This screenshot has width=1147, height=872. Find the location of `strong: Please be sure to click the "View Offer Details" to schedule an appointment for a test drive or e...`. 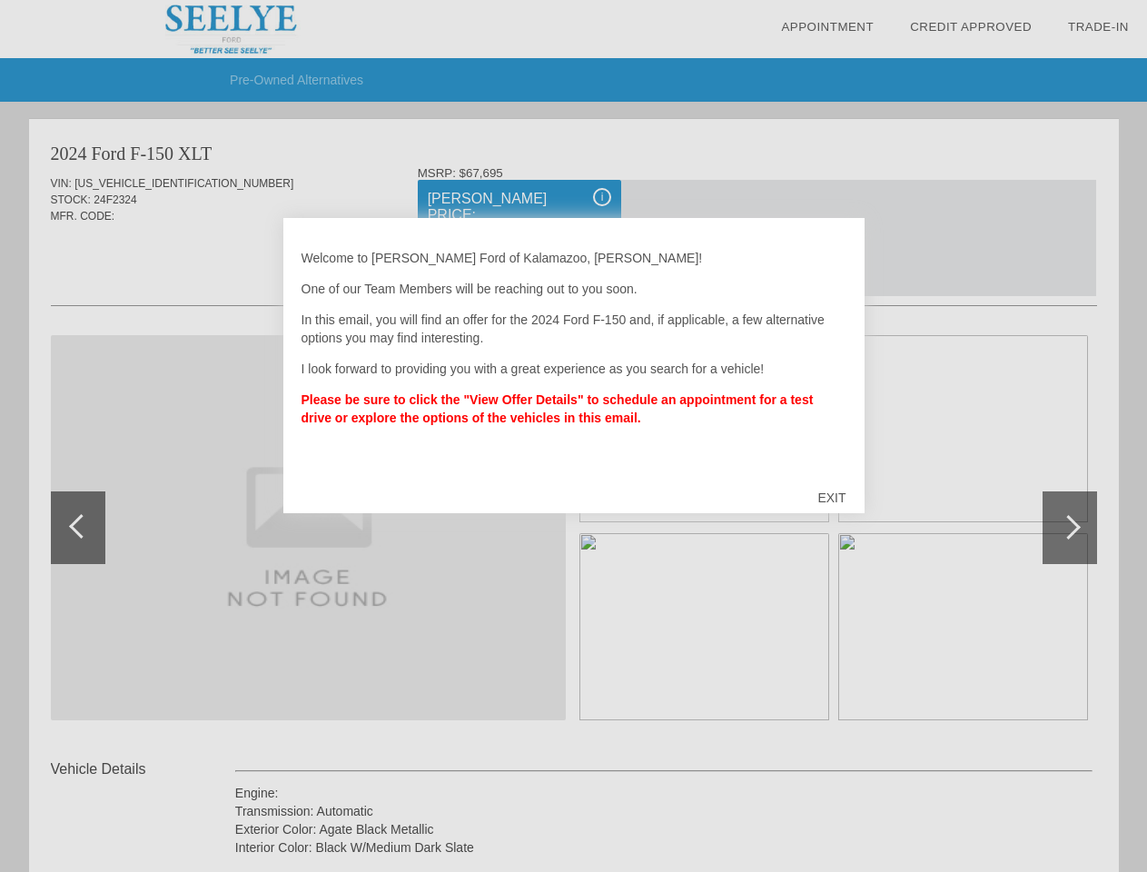

strong: Please be sure to click the "View Offer Details" to schedule an appointment for a test drive or e... is located at coordinates (558, 409).